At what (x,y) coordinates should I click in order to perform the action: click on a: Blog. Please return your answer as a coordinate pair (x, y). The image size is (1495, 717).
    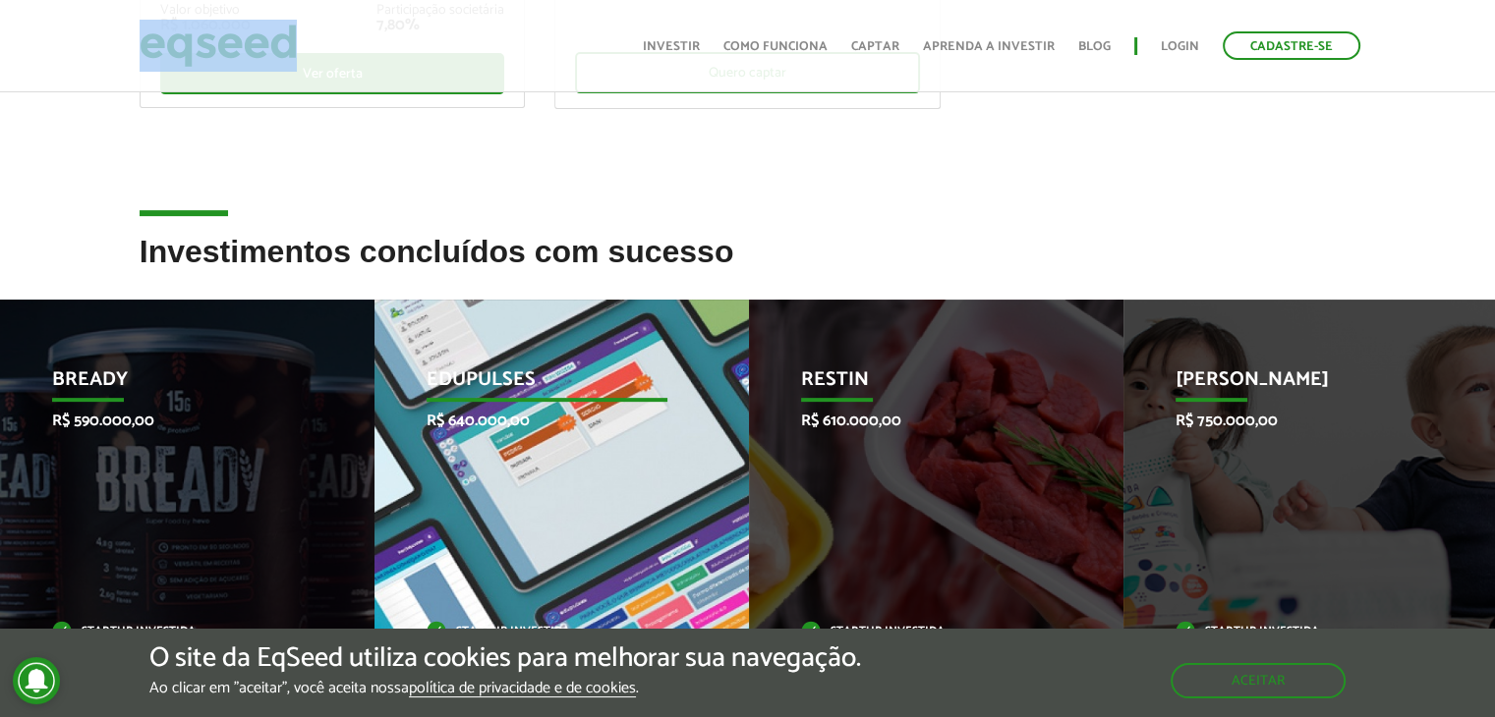
    Looking at the image, I should click on (1094, 46).